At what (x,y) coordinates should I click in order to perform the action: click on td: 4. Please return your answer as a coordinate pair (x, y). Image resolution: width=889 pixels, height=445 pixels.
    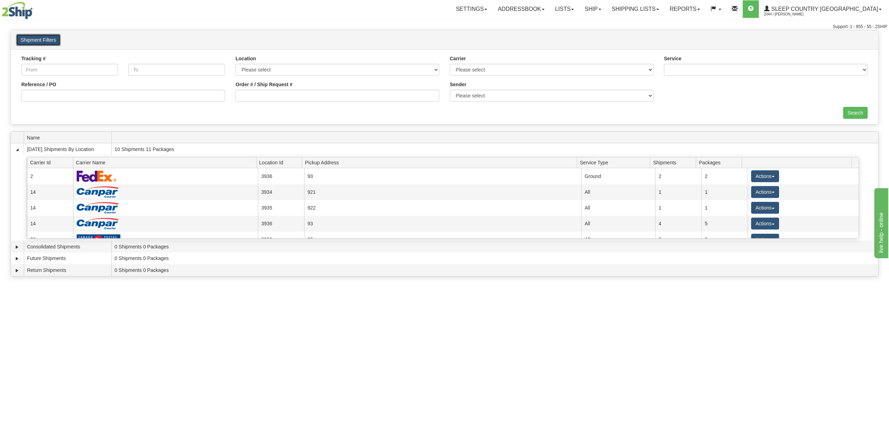
    Looking at the image, I should click on (678, 223).